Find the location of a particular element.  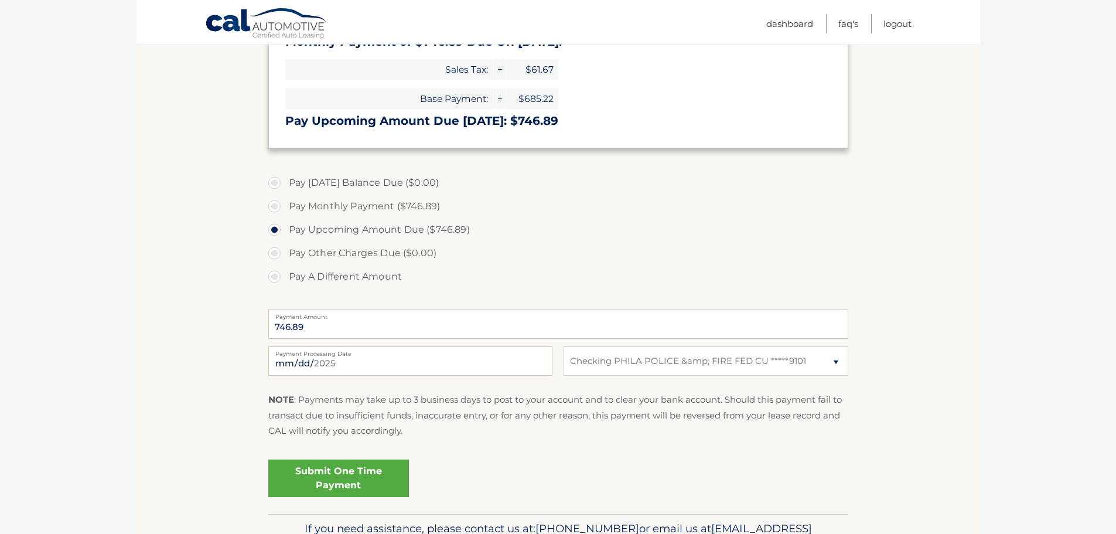

a: Submit One Time Payment is located at coordinates (339, 478).